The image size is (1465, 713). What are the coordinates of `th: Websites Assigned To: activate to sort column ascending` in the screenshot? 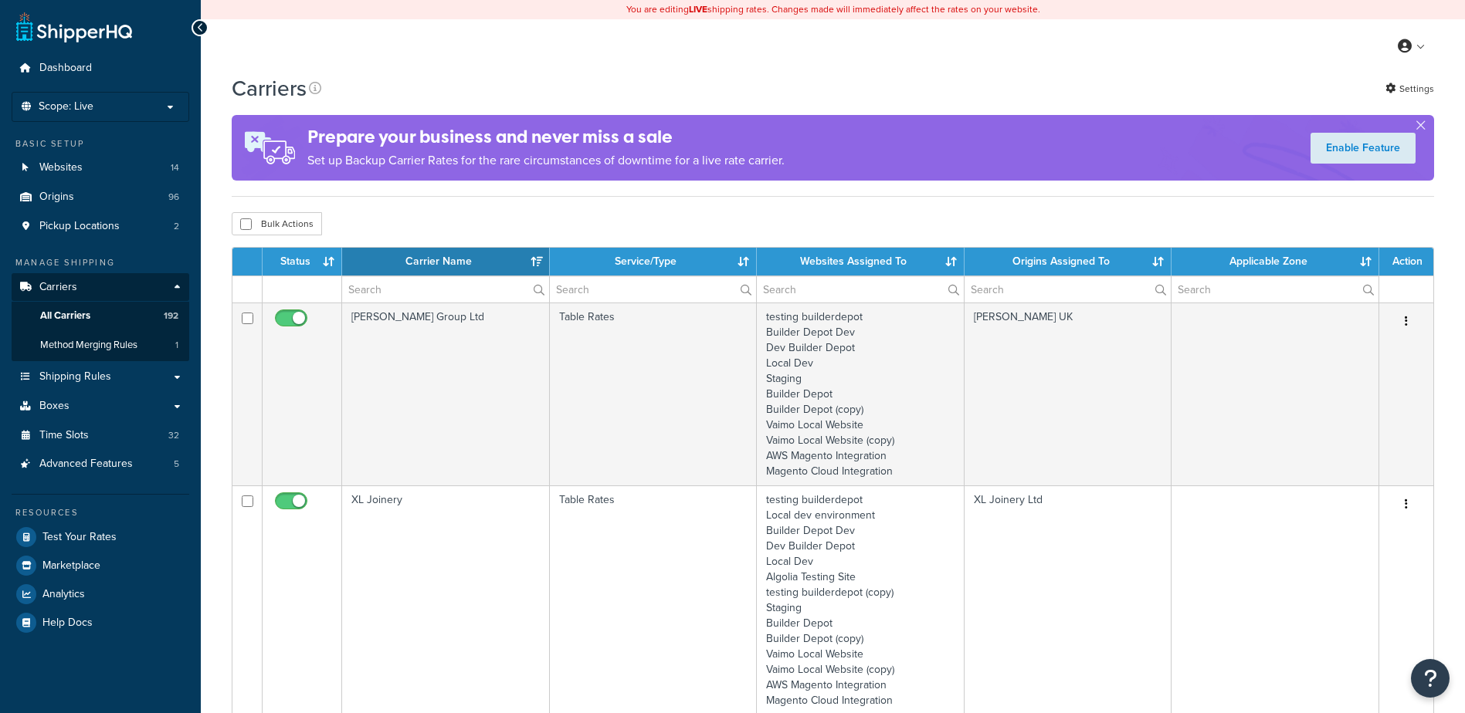 It's located at (860, 262).